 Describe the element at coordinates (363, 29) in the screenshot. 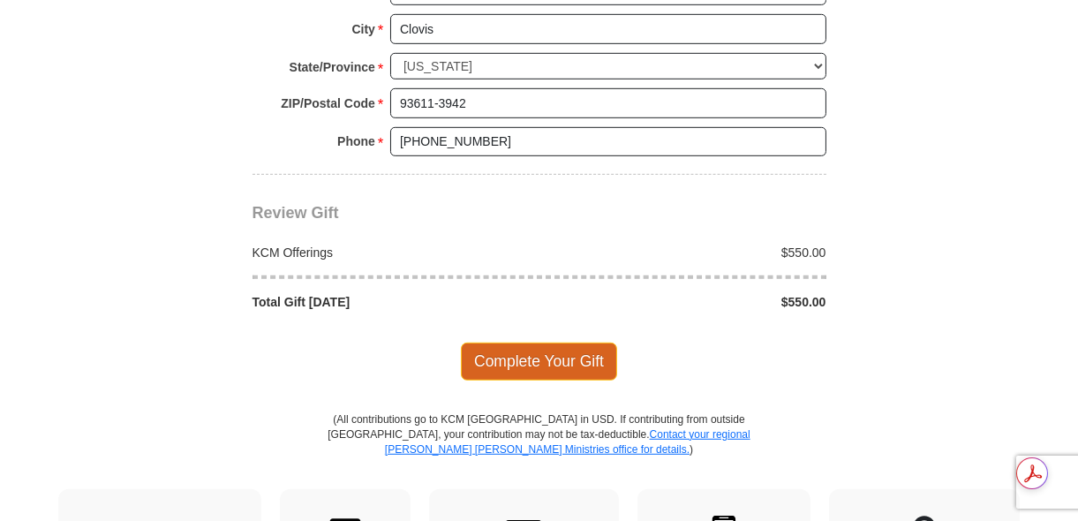

I see `strong: City` at that location.